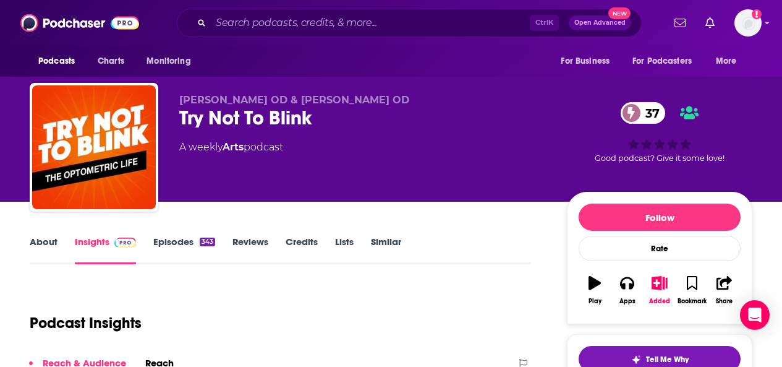  What do you see at coordinates (94, 147) in the screenshot?
I see `a: Try Not To Blink` at bounding box center [94, 147].